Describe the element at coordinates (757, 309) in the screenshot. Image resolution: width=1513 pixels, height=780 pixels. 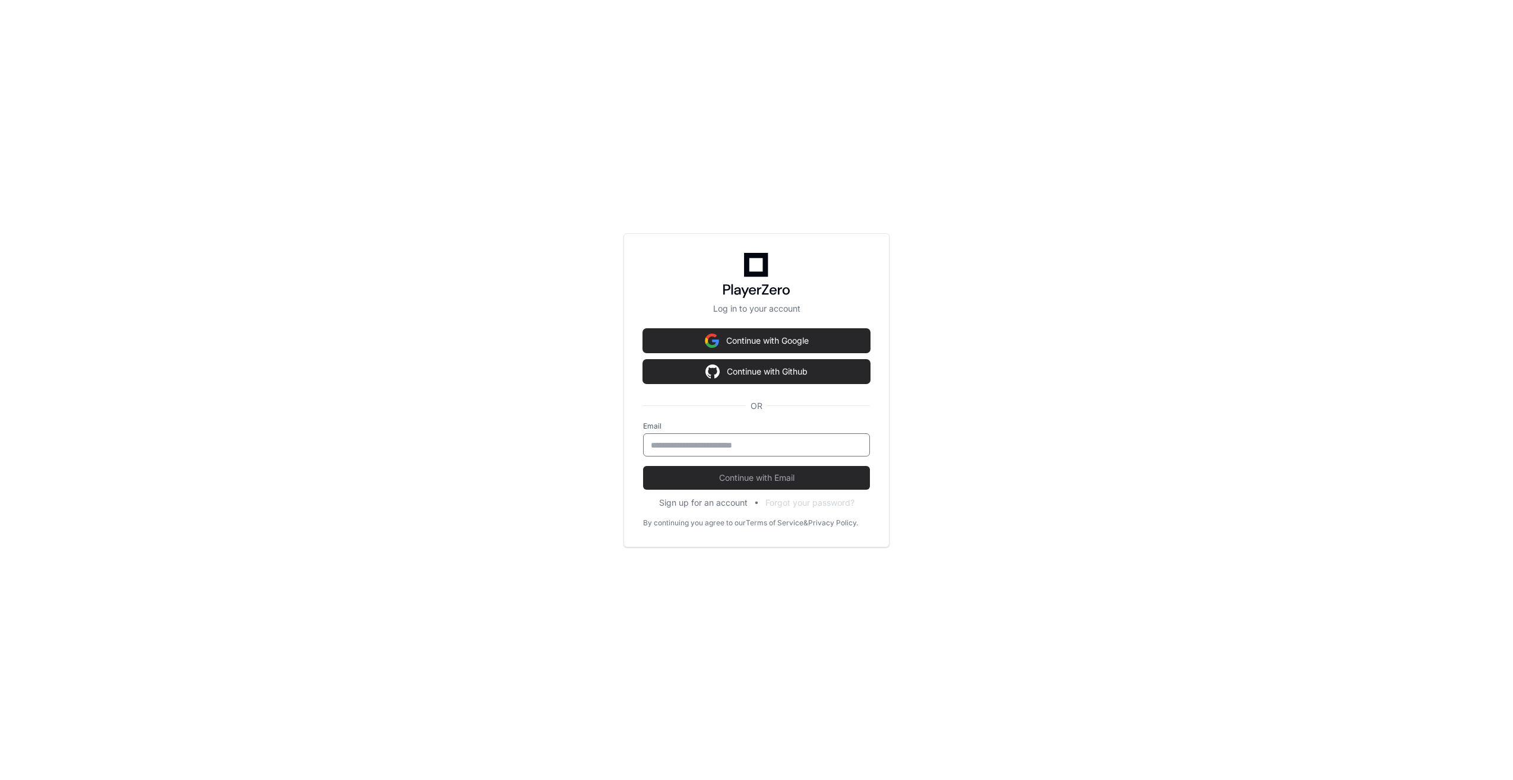
I see `p: Log in to your account` at that location.